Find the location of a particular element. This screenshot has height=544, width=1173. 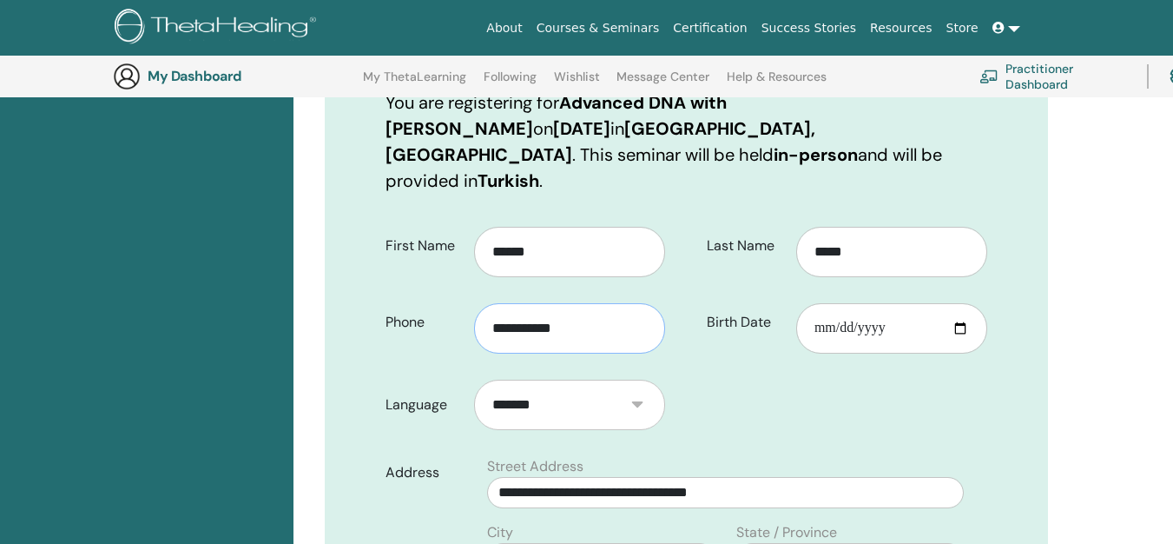

a: Help & Resources is located at coordinates (777, 83).